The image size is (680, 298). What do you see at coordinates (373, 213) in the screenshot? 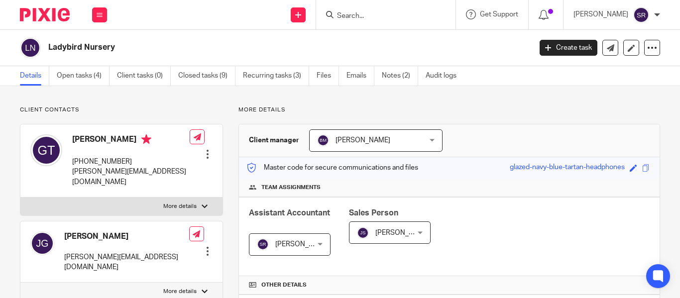
I see `span: Sales Person` at bounding box center [373, 213].